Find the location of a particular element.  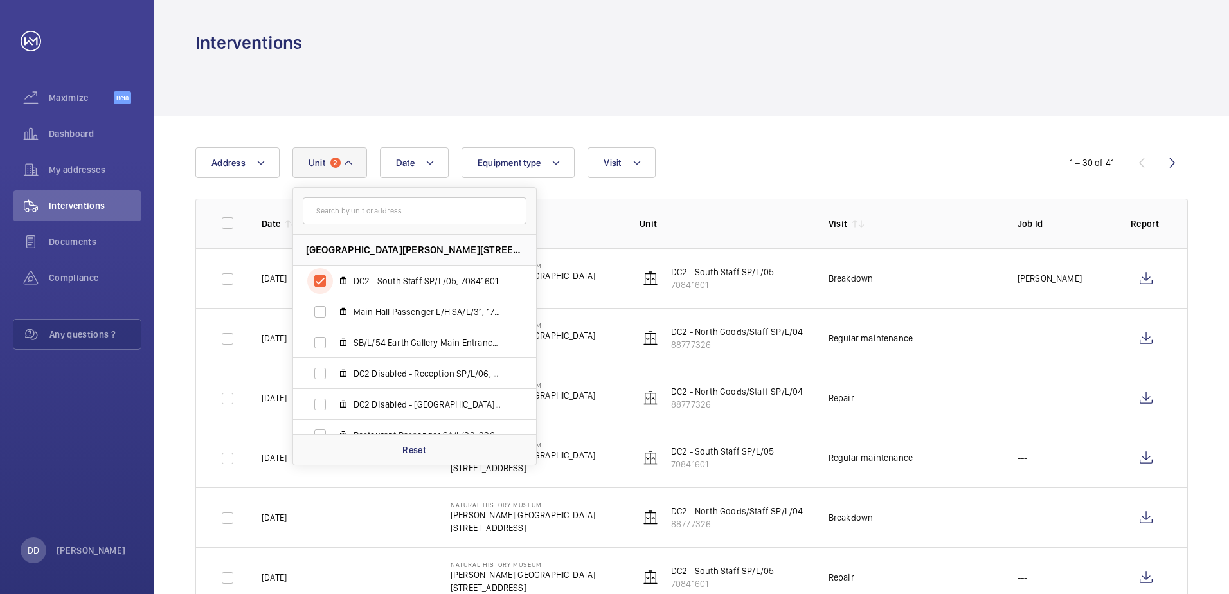

h1: Interventions is located at coordinates (249, 42).